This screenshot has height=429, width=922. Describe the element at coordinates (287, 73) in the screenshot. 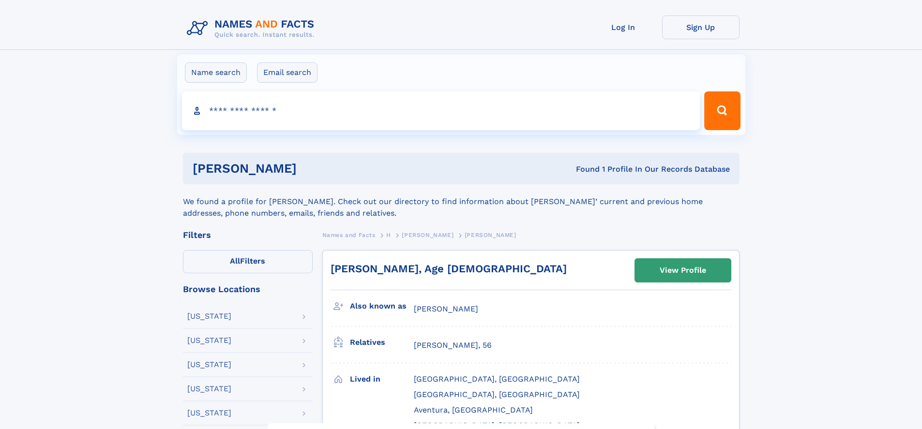

I see `label: Email search` at that location.